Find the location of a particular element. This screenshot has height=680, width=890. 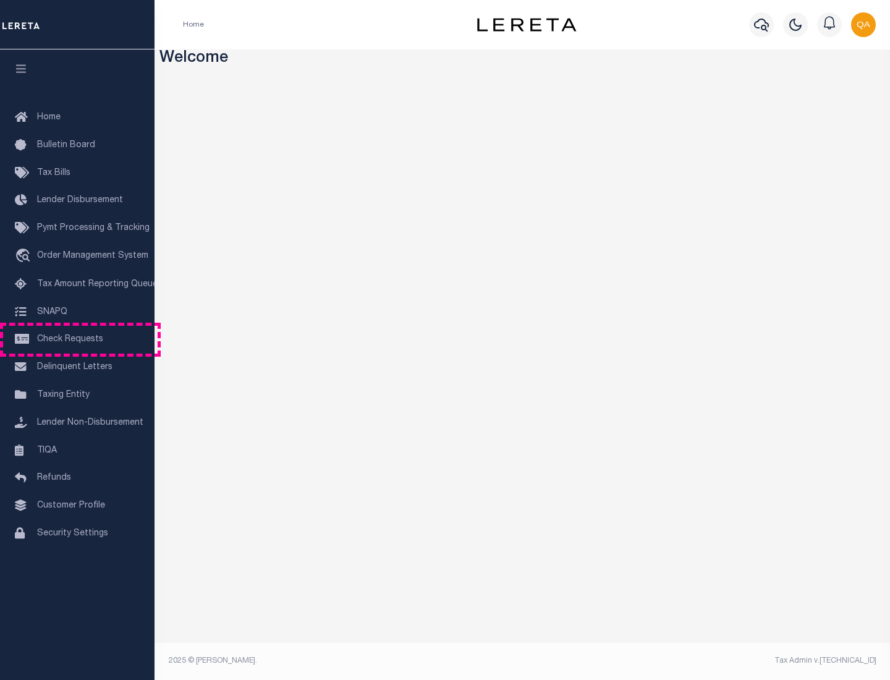

img: logo-dark.svg is located at coordinates (527, 25).